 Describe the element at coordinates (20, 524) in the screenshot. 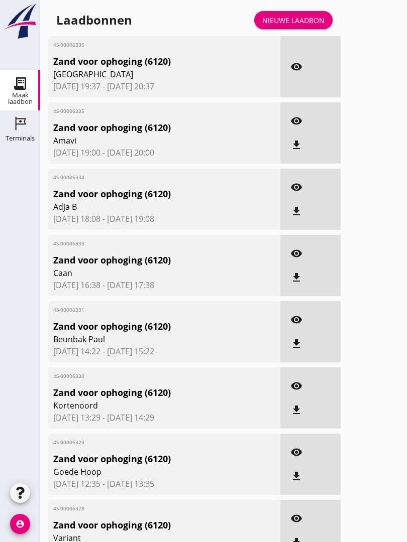

I see `i: account_circle` at that location.